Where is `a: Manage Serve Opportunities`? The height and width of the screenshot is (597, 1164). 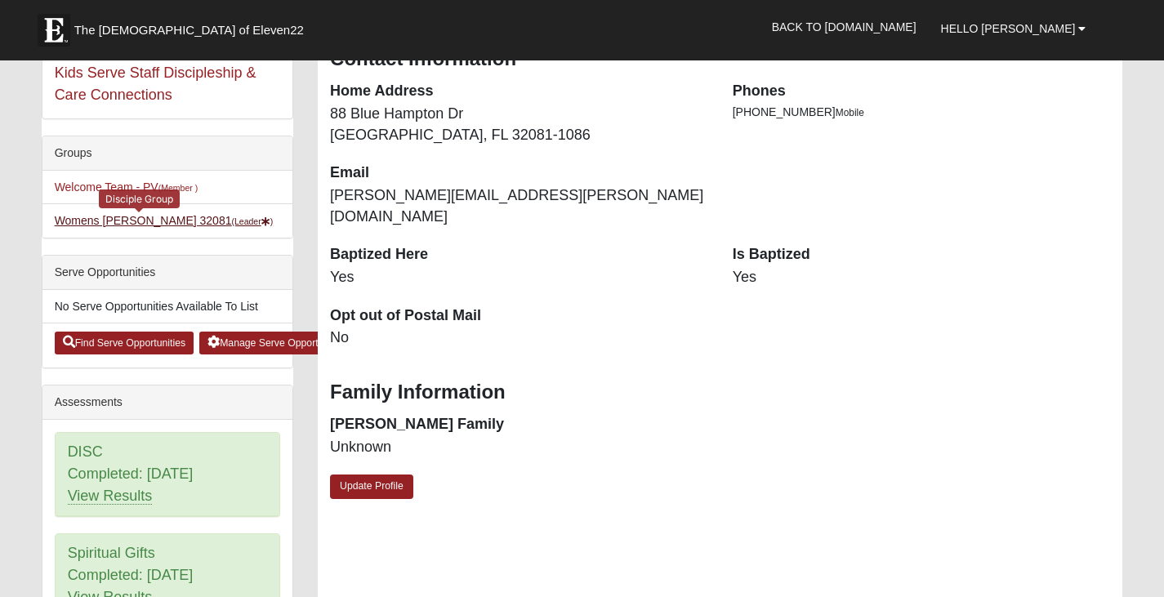
a: Manage Serve Opportunities is located at coordinates (277, 343).